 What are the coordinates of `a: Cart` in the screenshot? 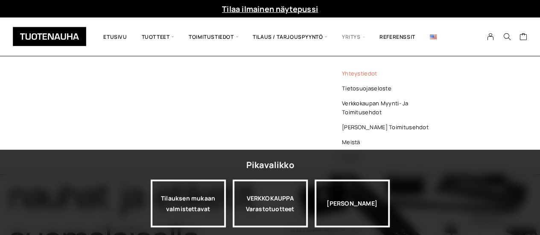 It's located at (523, 38).